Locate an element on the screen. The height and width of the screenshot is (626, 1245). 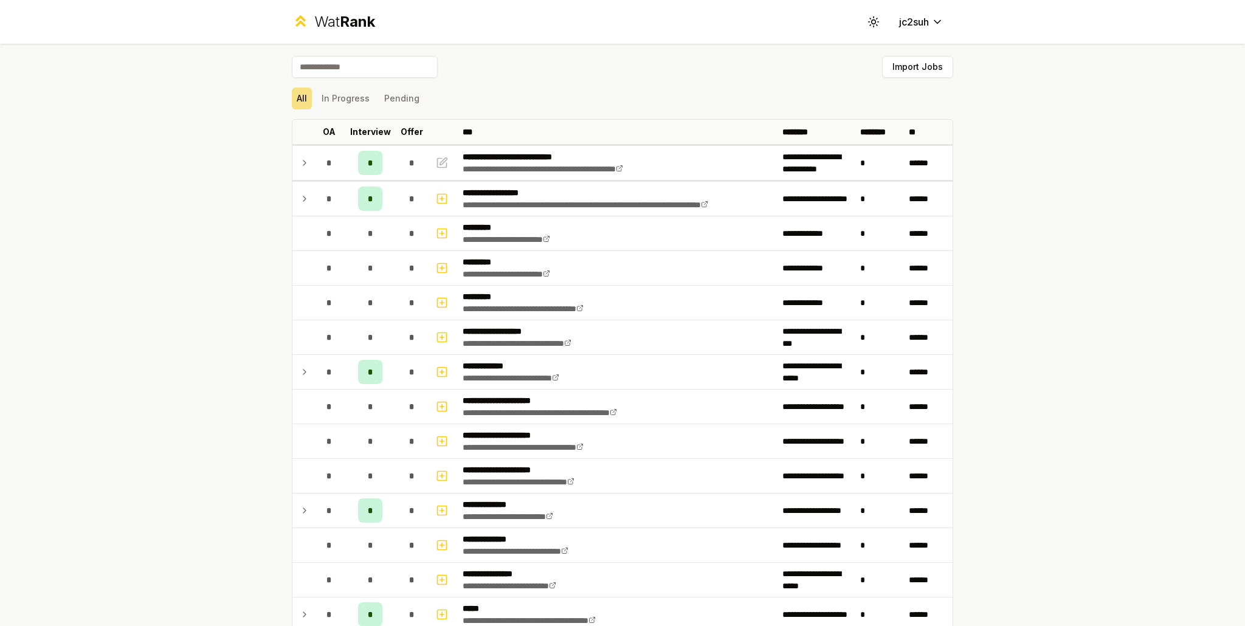
a: WatRank is located at coordinates (333, 22).